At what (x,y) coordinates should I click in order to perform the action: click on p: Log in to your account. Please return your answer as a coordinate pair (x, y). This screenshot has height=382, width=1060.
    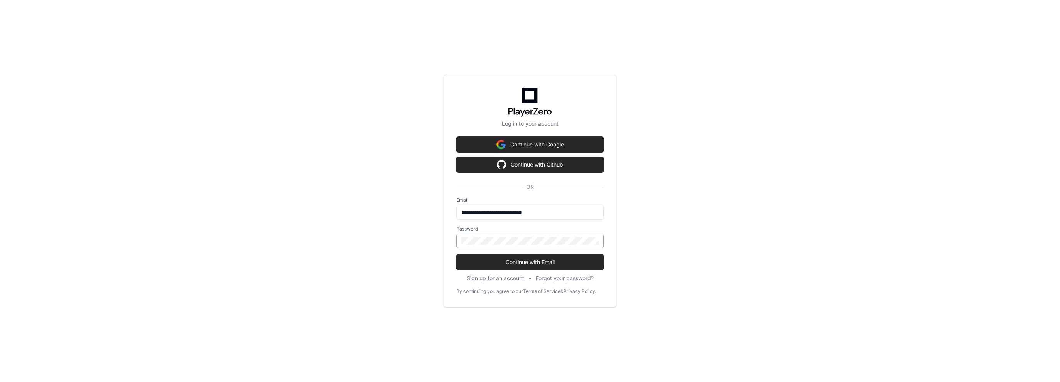
    Looking at the image, I should click on (530, 124).